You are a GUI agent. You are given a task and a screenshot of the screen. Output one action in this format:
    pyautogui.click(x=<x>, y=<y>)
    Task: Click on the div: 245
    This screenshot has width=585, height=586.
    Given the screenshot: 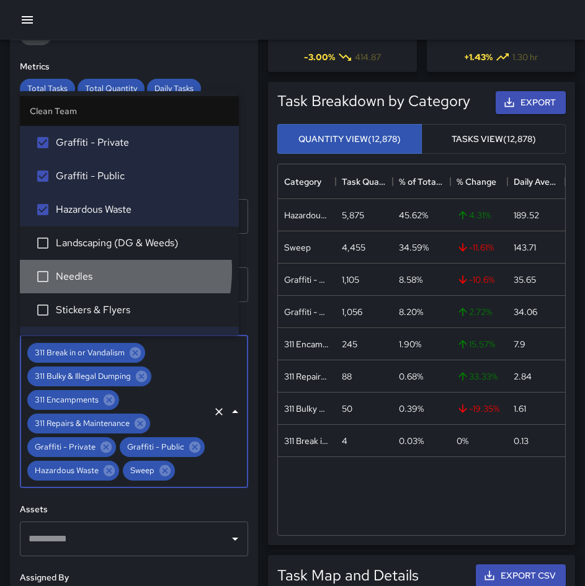 What is the action you would take?
    pyautogui.click(x=349, y=344)
    